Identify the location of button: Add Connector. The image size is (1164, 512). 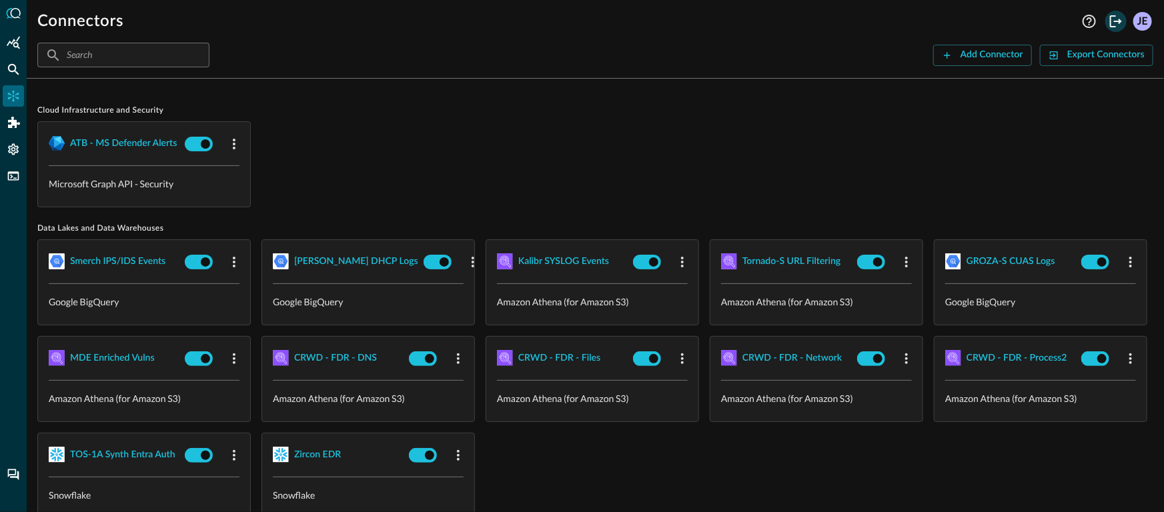
(982, 55).